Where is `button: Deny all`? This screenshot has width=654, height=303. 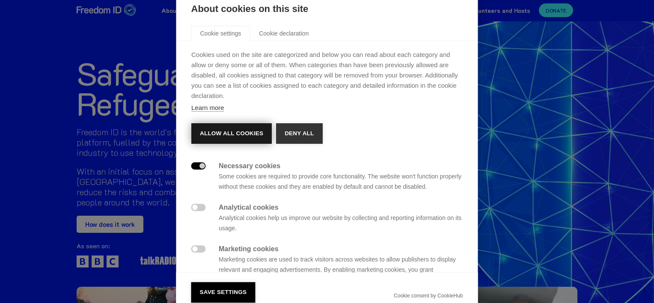 button: Deny all is located at coordinates (299, 134).